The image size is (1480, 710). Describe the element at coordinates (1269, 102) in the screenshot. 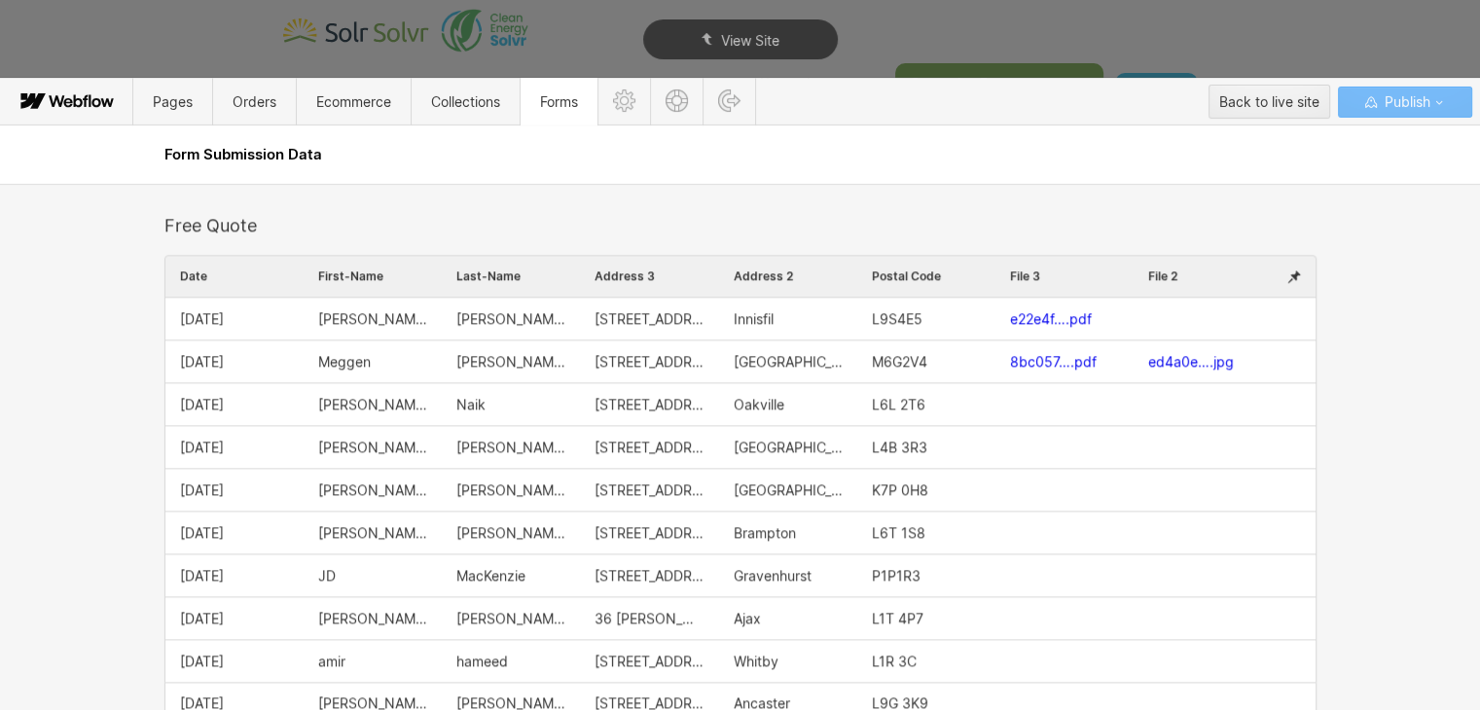

I see `div: Back to live site` at that location.